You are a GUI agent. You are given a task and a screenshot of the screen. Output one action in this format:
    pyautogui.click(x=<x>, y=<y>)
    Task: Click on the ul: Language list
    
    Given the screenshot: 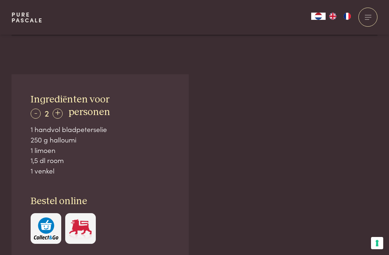 What is the action you would take?
    pyautogui.click(x=340, y=16)
    